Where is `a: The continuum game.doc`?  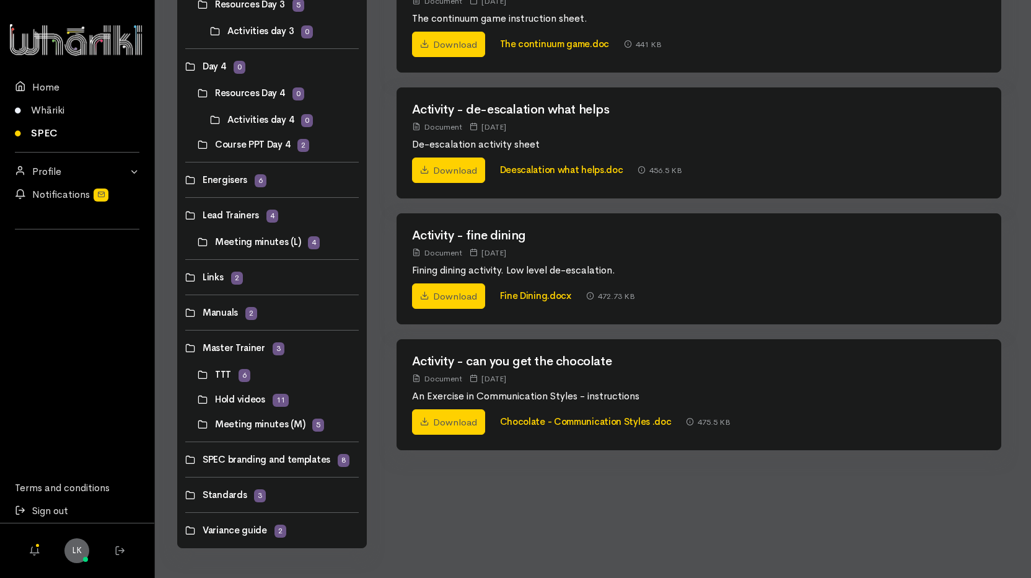 a: The continuum game.doc is located at coordinates (555, 43).